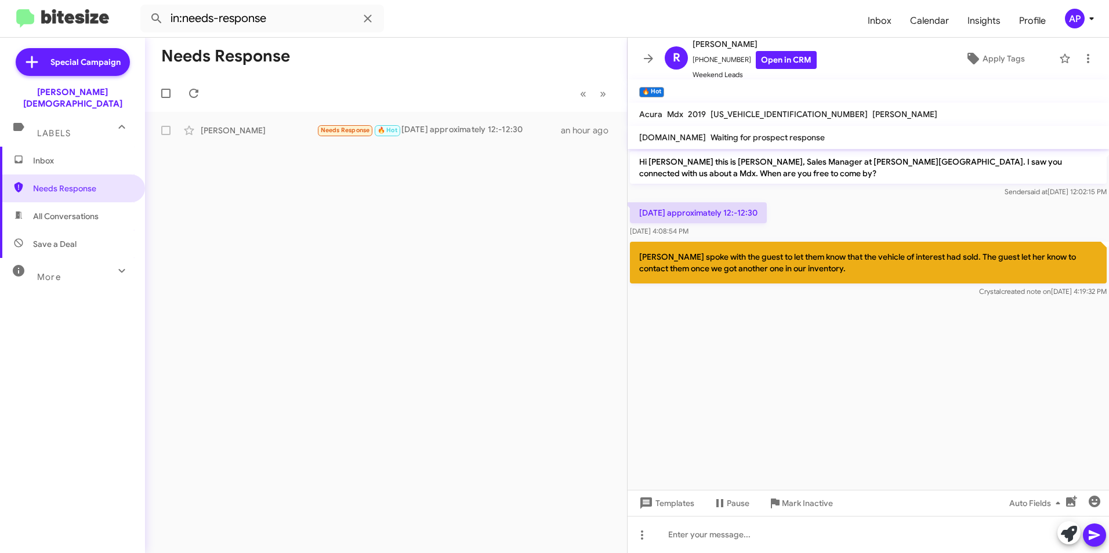 Image resolution: width=1109 pixels, height=553 pixels. Describe the element at coordinates (984, 21) in the screenshot. I see `span: Insights` at that location.